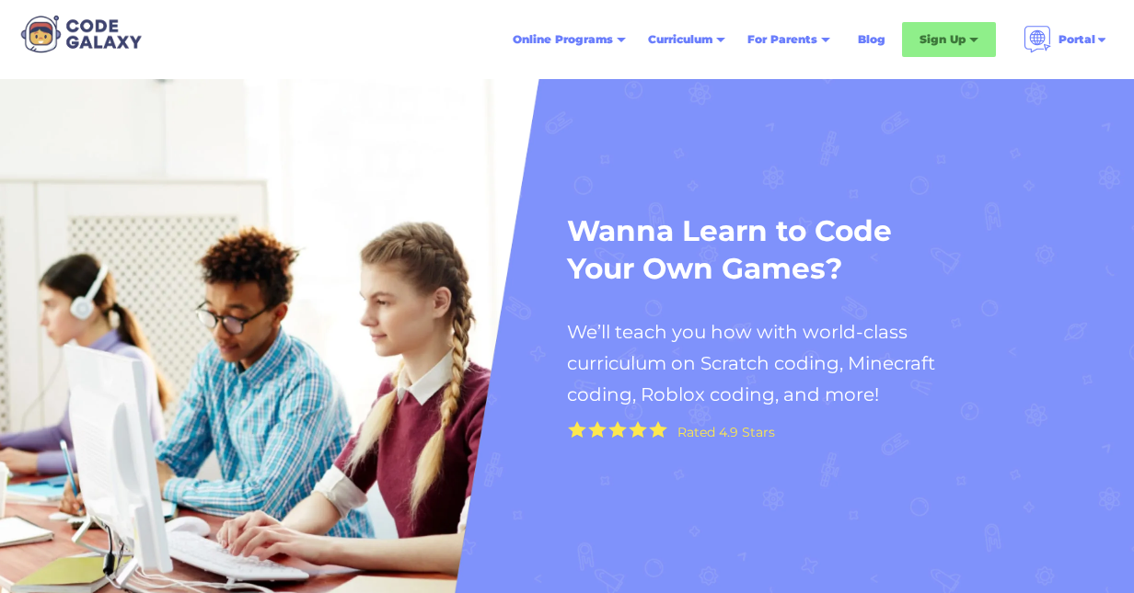 This screenshot has height=593, width=1134. I want to click on h2: We’ll teach you how with world-class curriculum on Scratch coding, Minecraft coding, Roblox codin..., so click(819, 363).